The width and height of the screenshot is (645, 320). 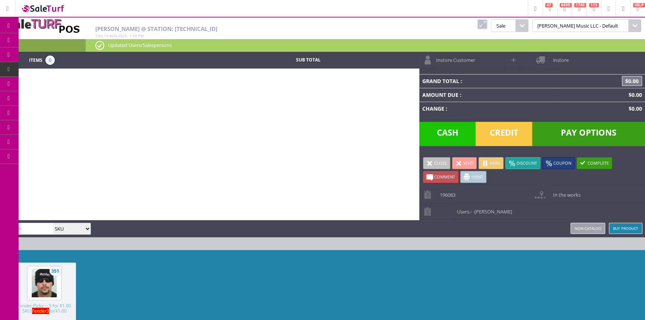 I want to click on a: Print, so click(x=473, y=177).